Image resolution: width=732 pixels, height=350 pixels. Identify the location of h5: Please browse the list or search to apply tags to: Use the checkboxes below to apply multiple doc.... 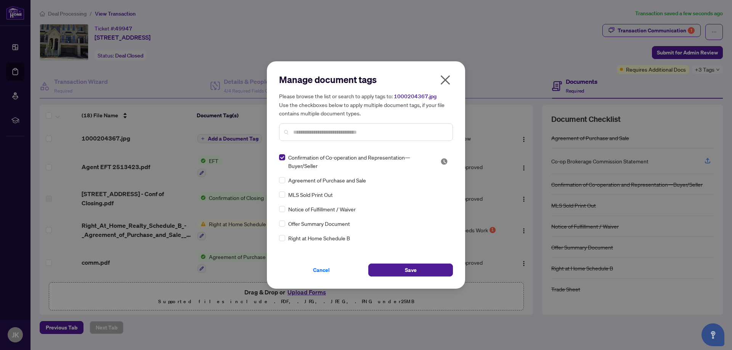
(366, 104).